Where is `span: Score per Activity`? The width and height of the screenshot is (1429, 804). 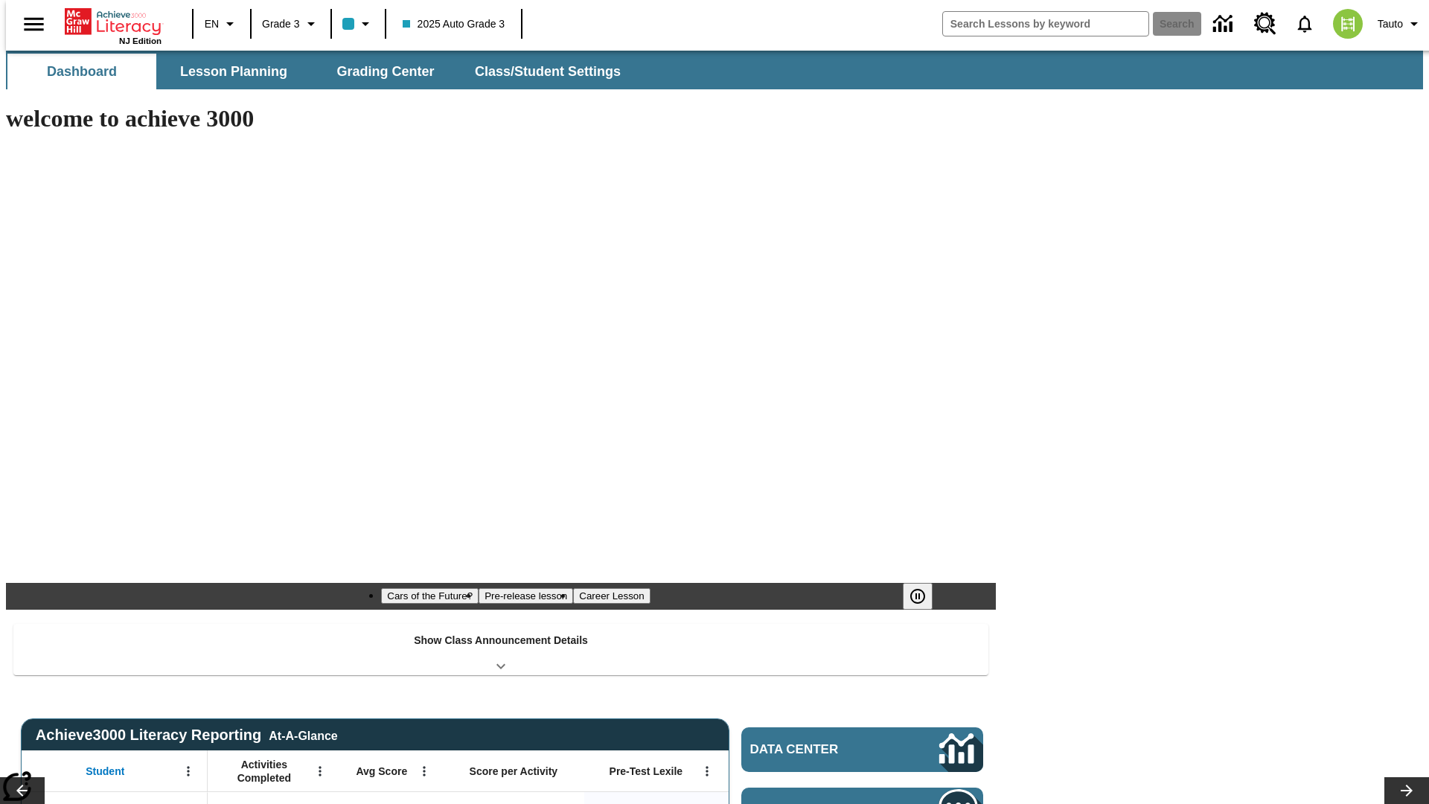
span: Score per Activity is located at coordinates (514, 771).